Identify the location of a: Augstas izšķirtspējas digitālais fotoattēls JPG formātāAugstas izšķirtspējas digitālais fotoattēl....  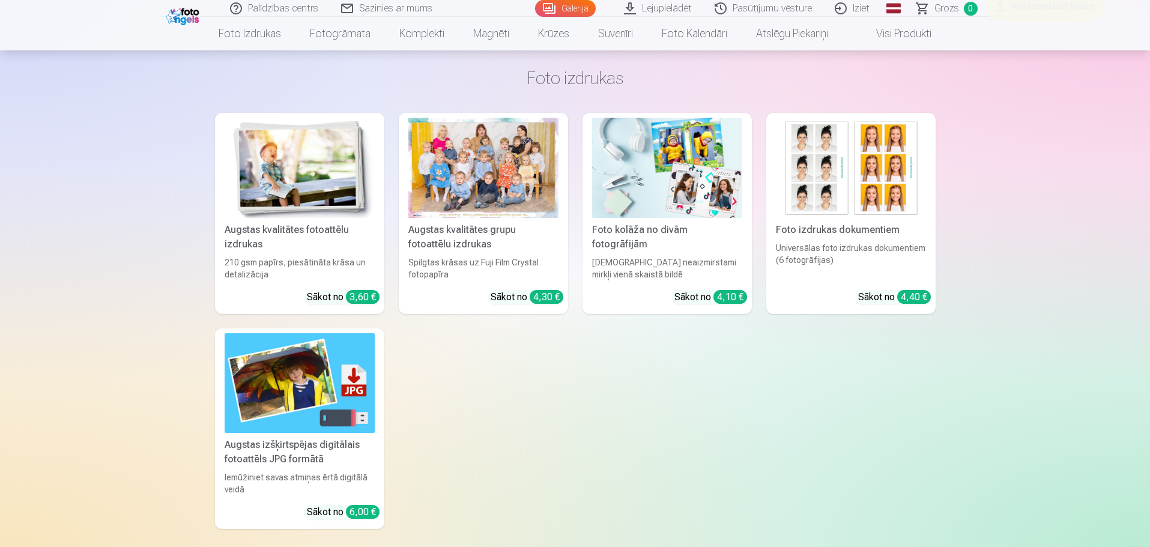
(300, 429).